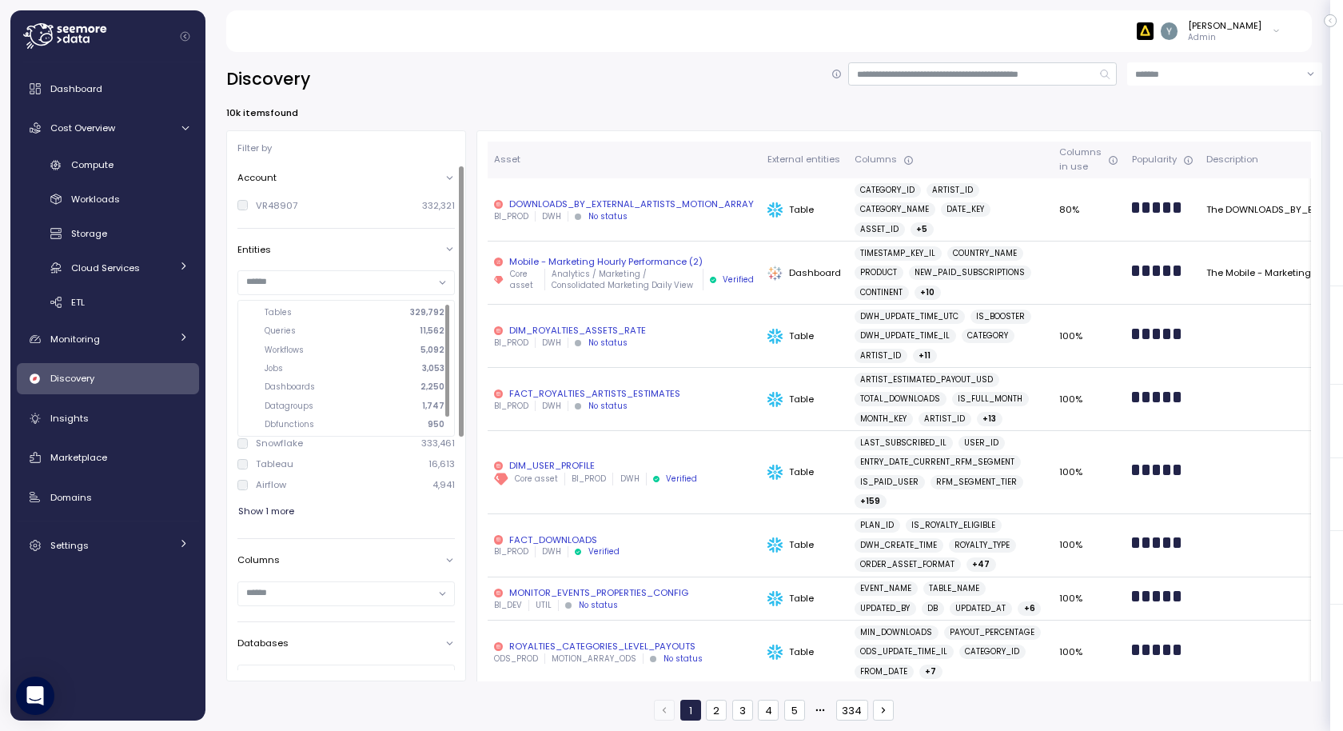  What do you see at coordinates (108, 545) in the screenshot?
I see `a: Settings` at bounding box center [108, 545].